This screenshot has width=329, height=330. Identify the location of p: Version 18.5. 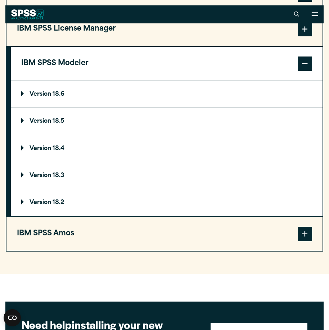
(43, 121).